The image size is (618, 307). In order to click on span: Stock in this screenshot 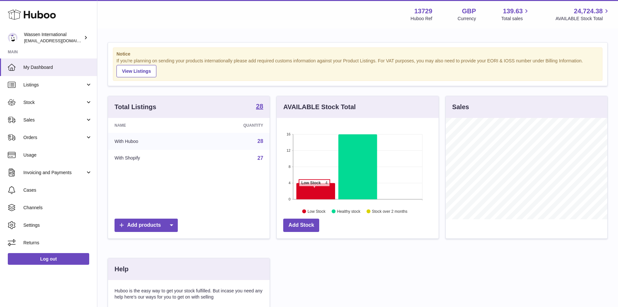, I will do `click(54, 102)`.